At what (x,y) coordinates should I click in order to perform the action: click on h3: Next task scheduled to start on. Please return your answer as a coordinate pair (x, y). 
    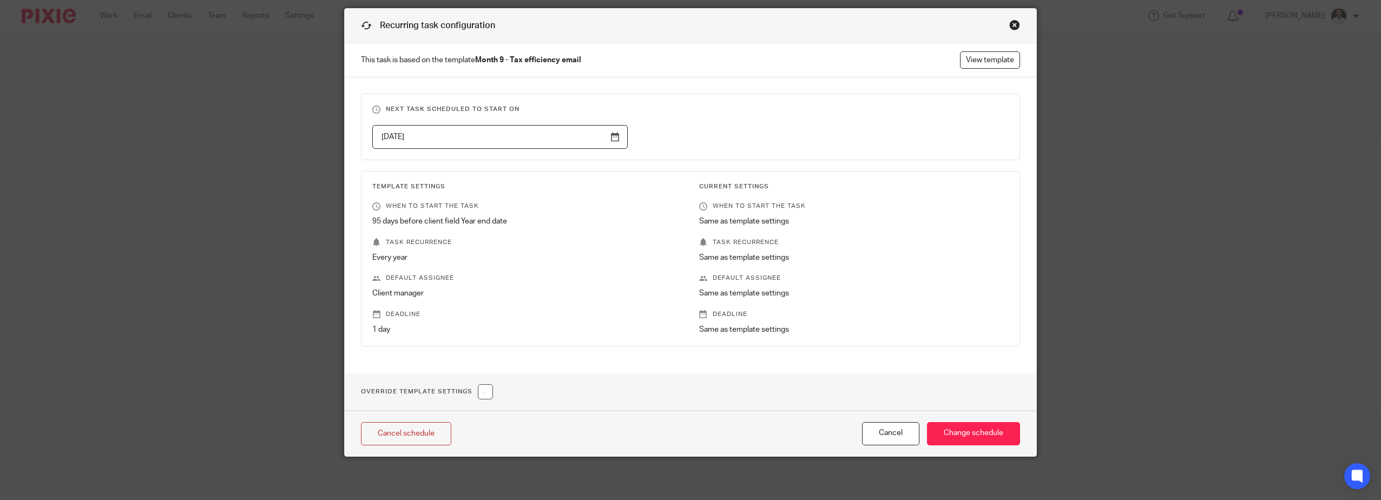
    Looking at the image, I should click on (690, 109).